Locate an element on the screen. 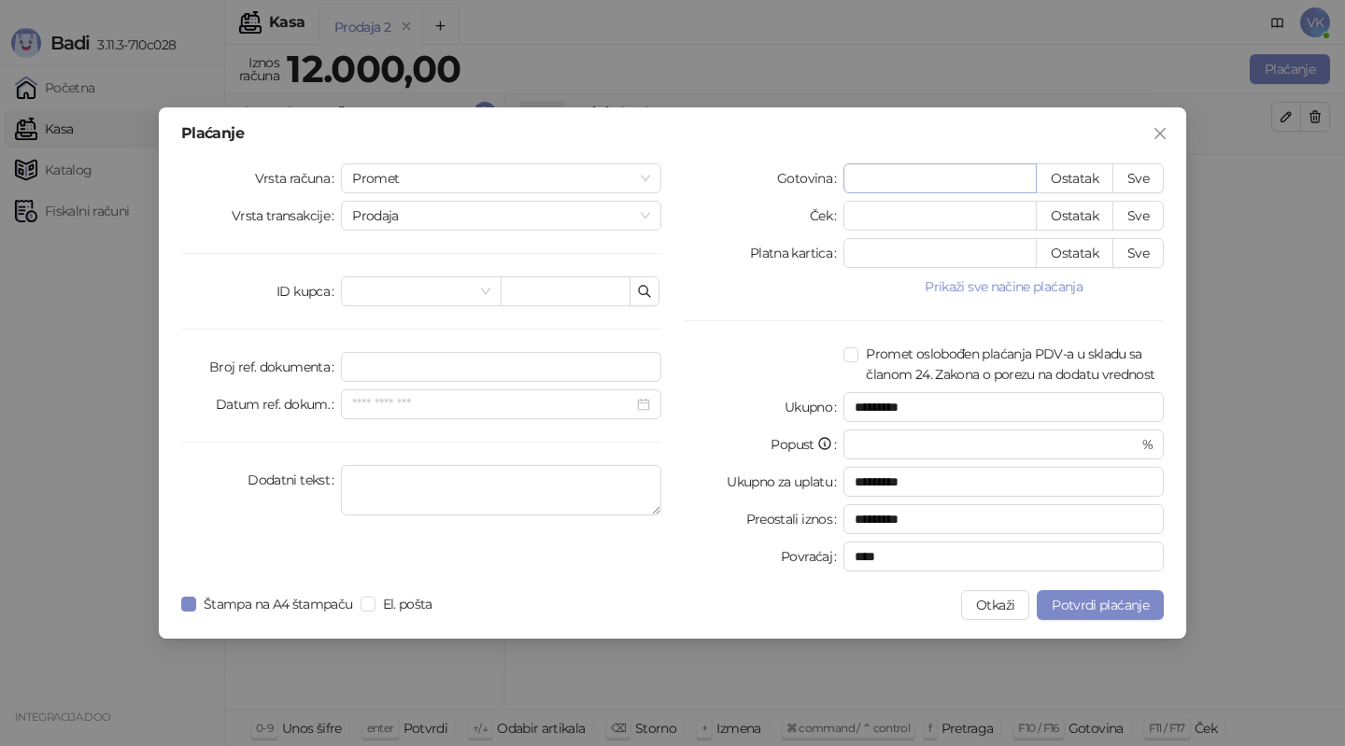 The height and width of the screenshot is (746, 1345). button: Close is located at coordinates (1160, 134).